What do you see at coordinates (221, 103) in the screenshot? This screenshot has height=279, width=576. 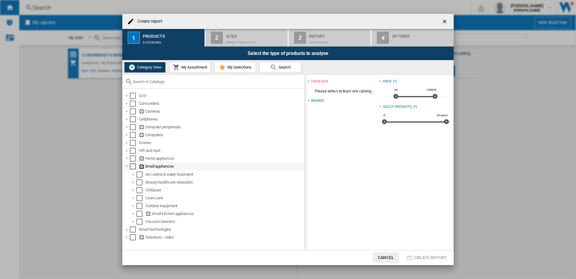 I see `div: Camcorders` at bounding box center [221, 103].